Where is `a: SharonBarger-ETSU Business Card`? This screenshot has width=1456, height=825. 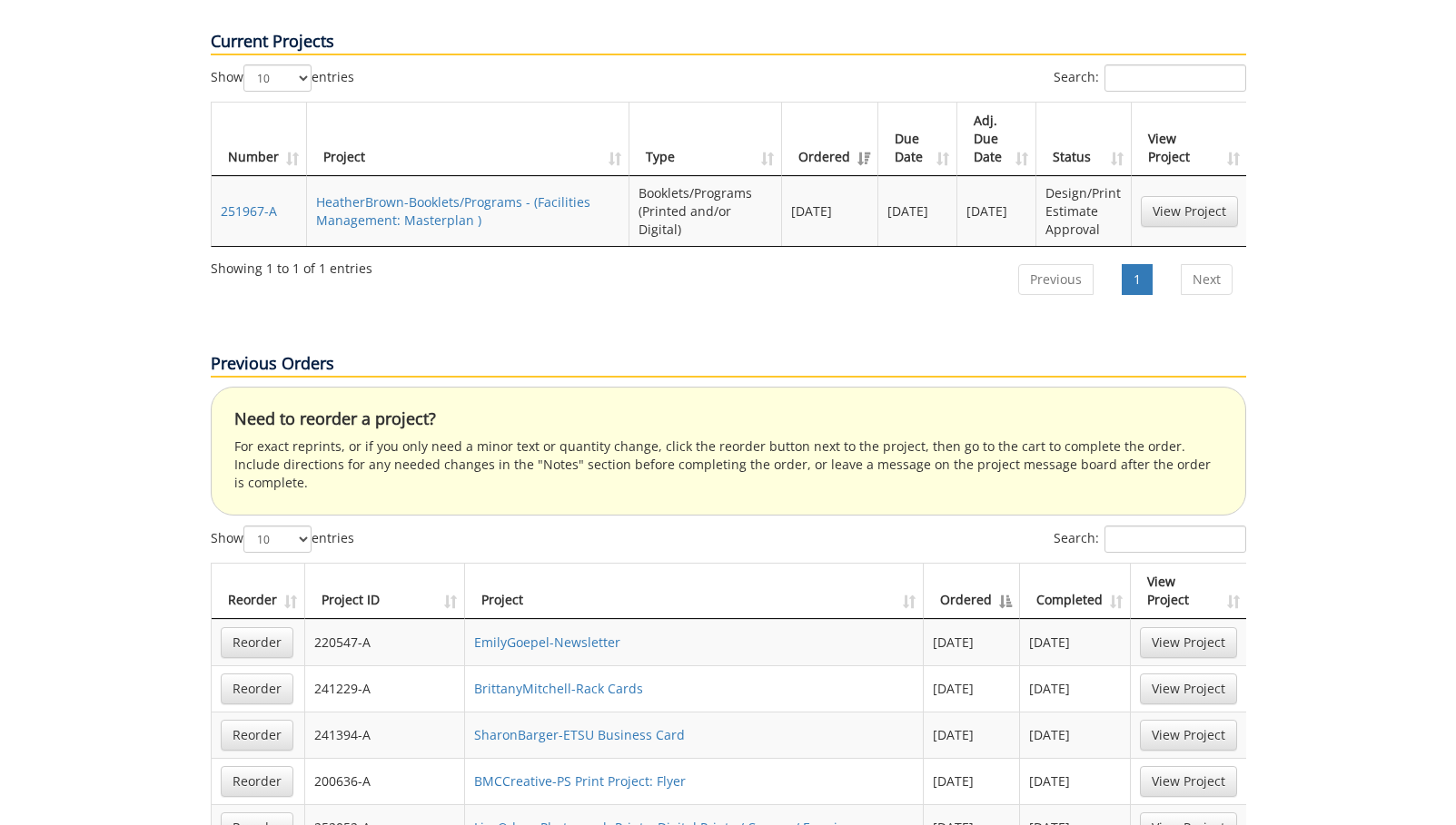
a: SharonBarger-ETSU Business Card is located at coordinates (580, 735).